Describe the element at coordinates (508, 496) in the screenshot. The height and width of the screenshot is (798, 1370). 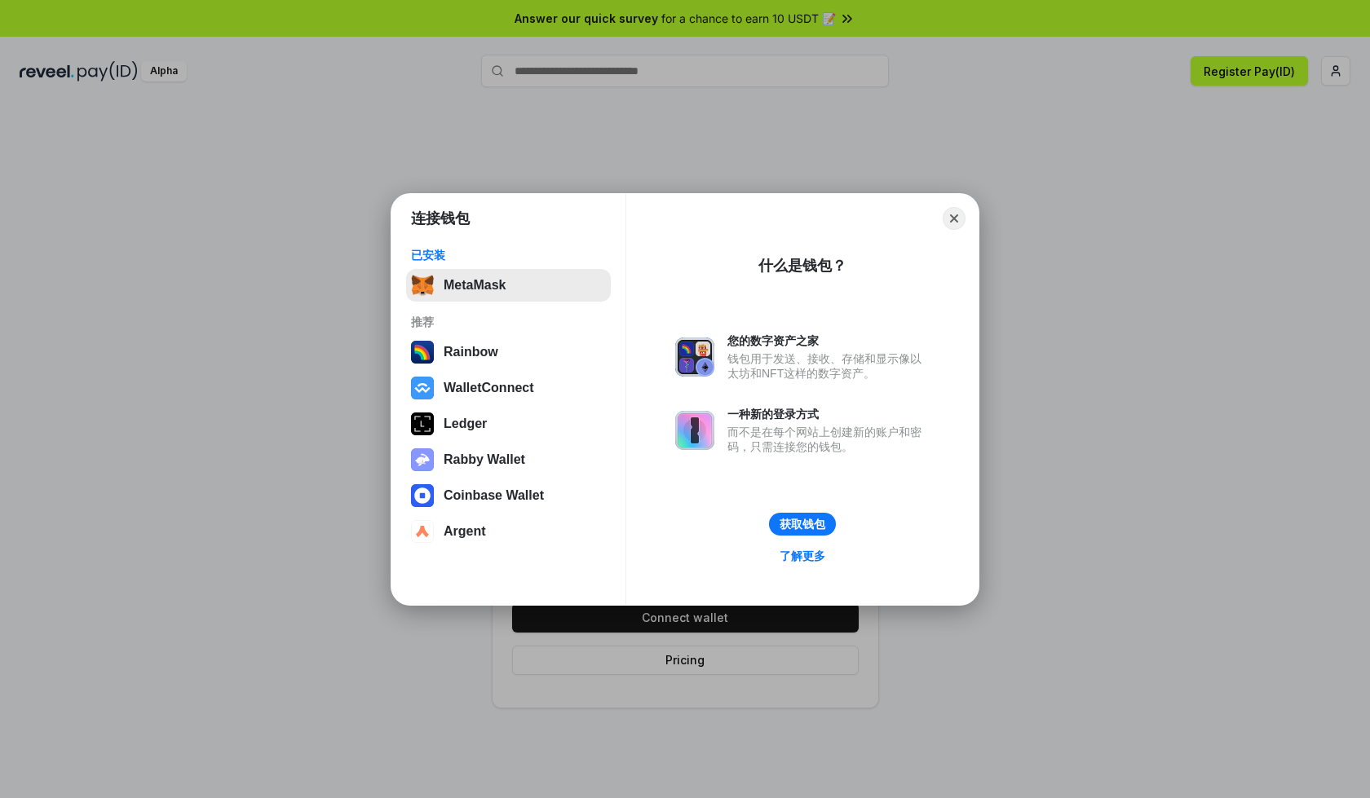
I see `button: Coinbase Wallet` at that location.